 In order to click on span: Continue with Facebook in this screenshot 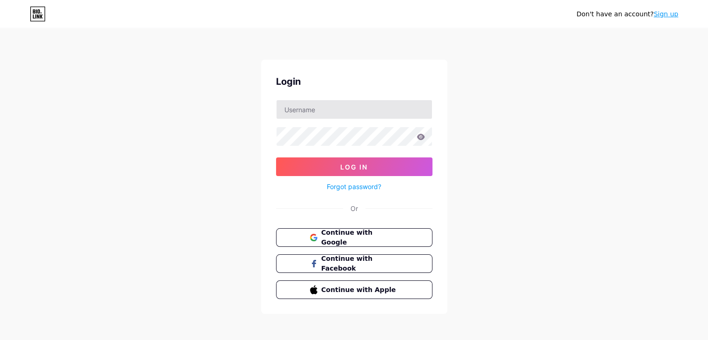, I will do `click(359, 263)`.